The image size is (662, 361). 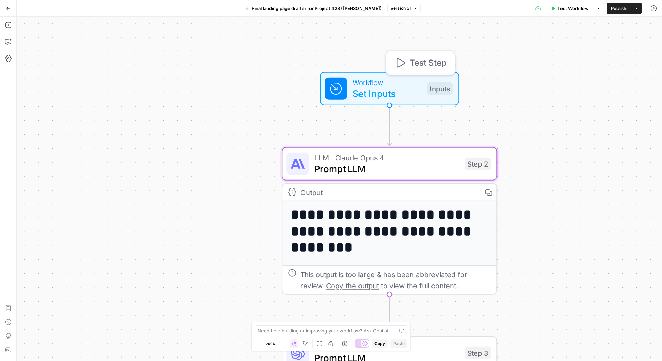 What do you see at coordinates (573, 8) in the screenshot?
I see `span: Test Workflow` at bounding box center [573, 8].